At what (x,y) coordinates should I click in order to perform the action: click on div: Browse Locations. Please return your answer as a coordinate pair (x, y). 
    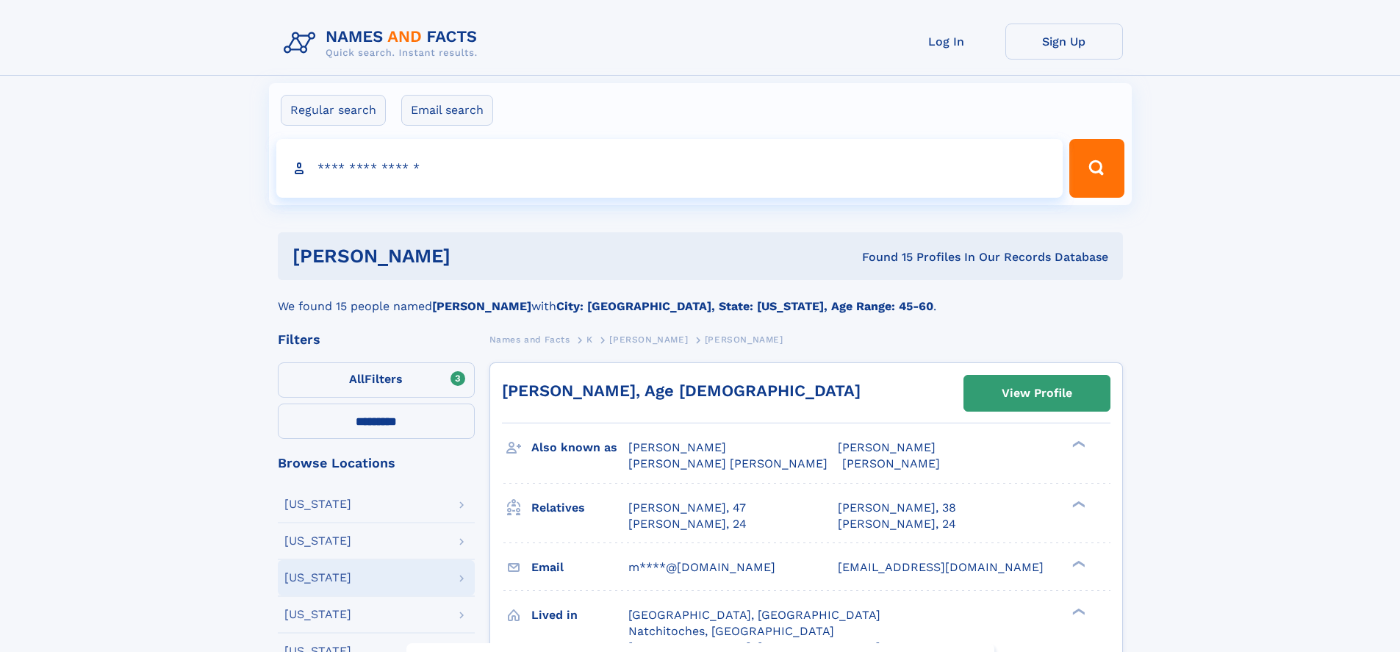
    Looking at the image, I should click on (376, 463).